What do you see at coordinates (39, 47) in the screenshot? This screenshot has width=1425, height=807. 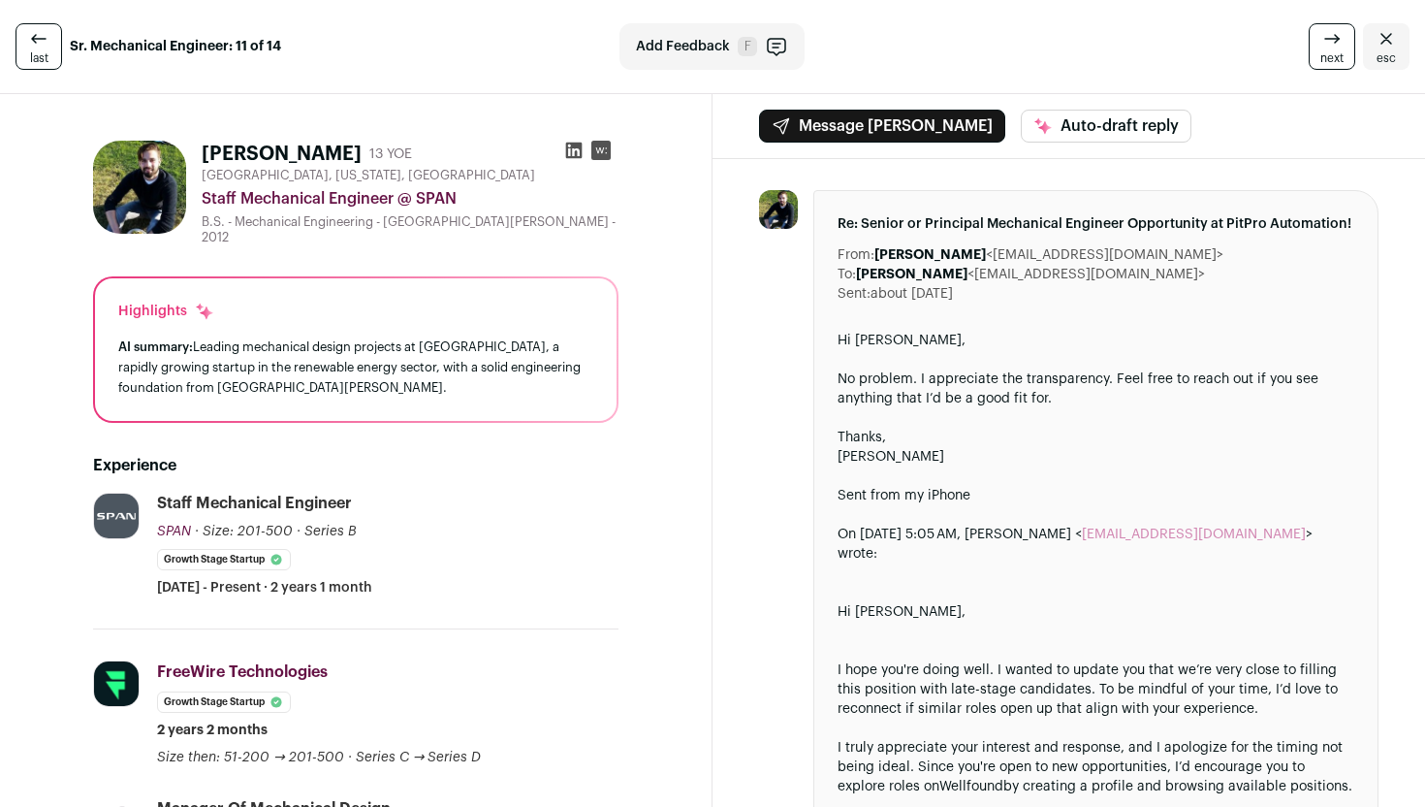 I see `a: last` at bounding box center [39, 47].